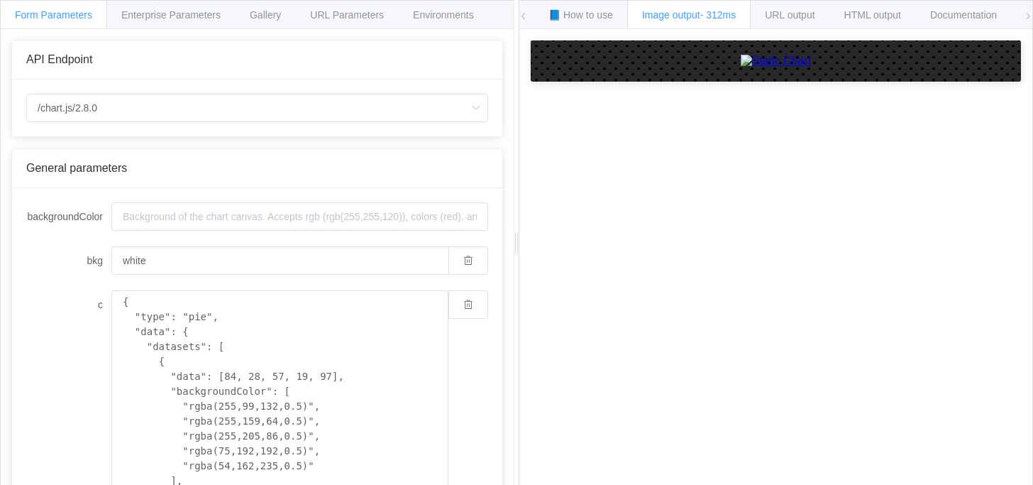 The image size is (1033, 485). What do you see at coordinates (776, 61) in the screenshot?
I see `img: Static Chart` at bounding box center [776, 61].